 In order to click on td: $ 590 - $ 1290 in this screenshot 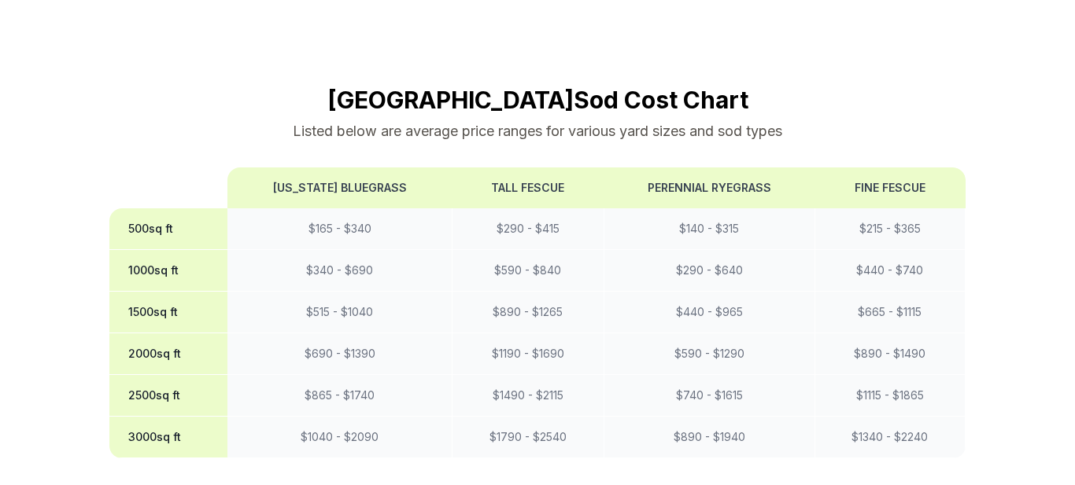, I will do `click(709, 354)`.